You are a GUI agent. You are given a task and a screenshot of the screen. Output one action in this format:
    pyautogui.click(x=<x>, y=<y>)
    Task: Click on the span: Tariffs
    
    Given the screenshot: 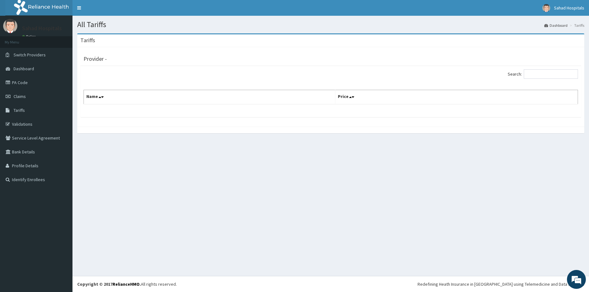 What is the action you would take?
    pyautogui.click(x=19, y=110)
    